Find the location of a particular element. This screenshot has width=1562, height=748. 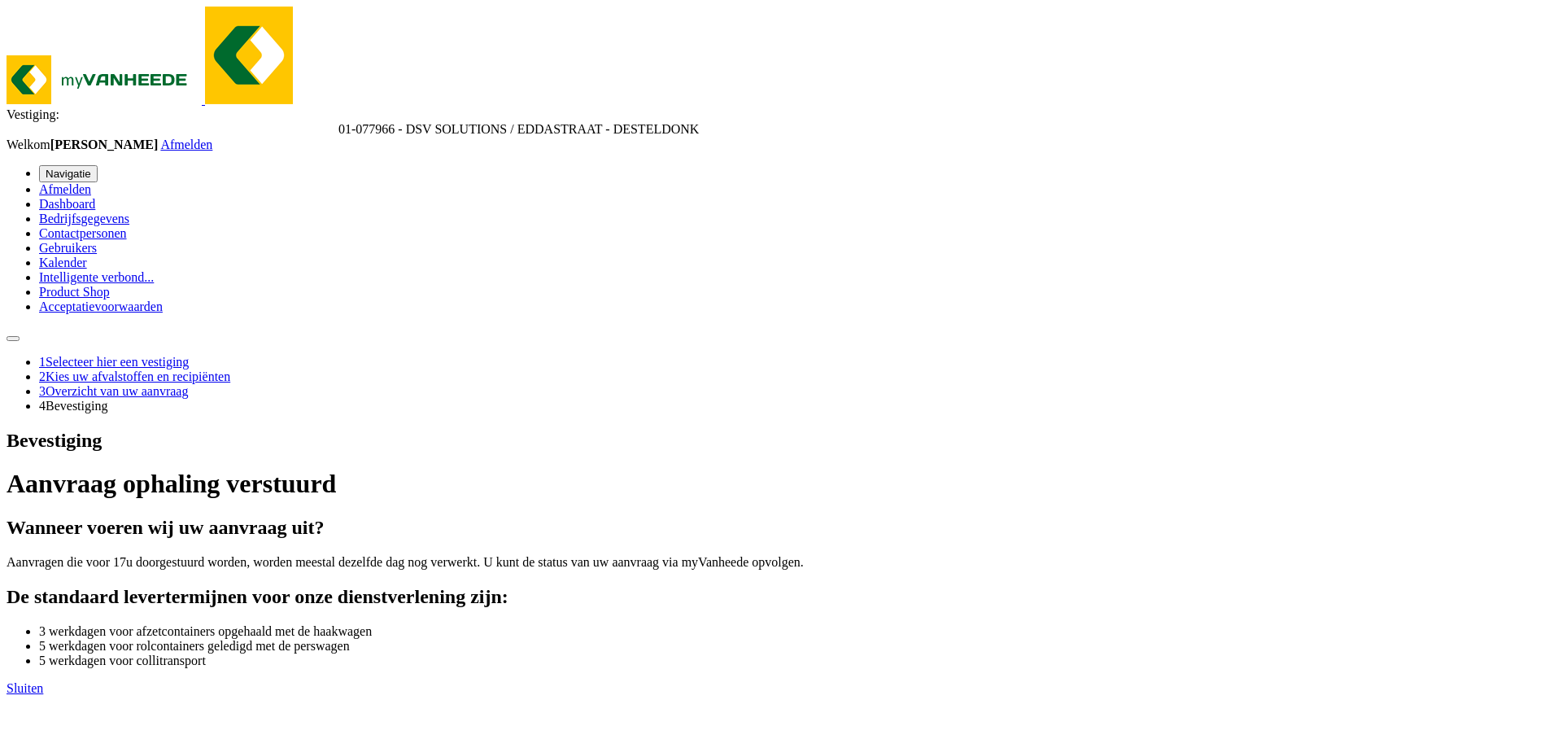

span: Dashboard is located at coordinates (67, 203).